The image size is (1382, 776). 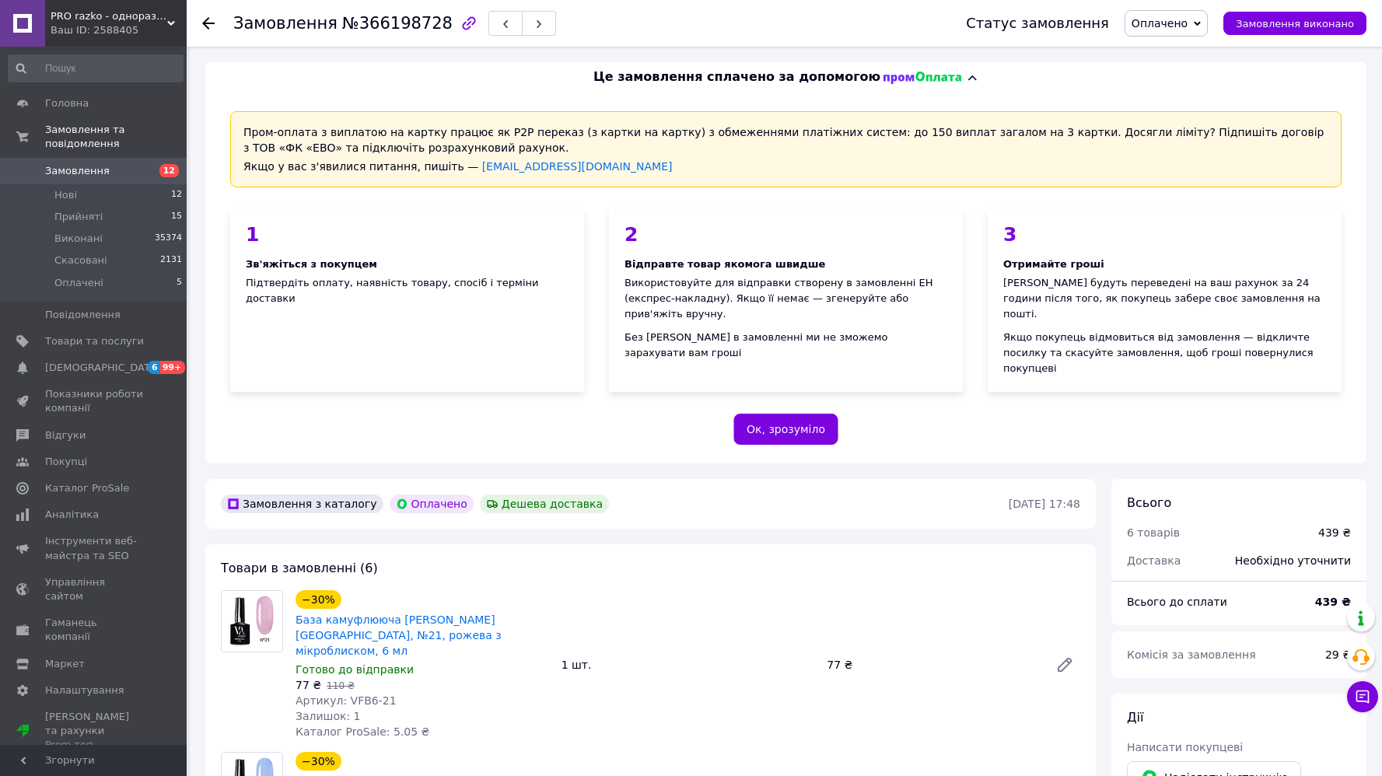 What do you see at coordinates (179, 283) in the screenshot?
I see `span: 5` at bounding box center [179, 283].